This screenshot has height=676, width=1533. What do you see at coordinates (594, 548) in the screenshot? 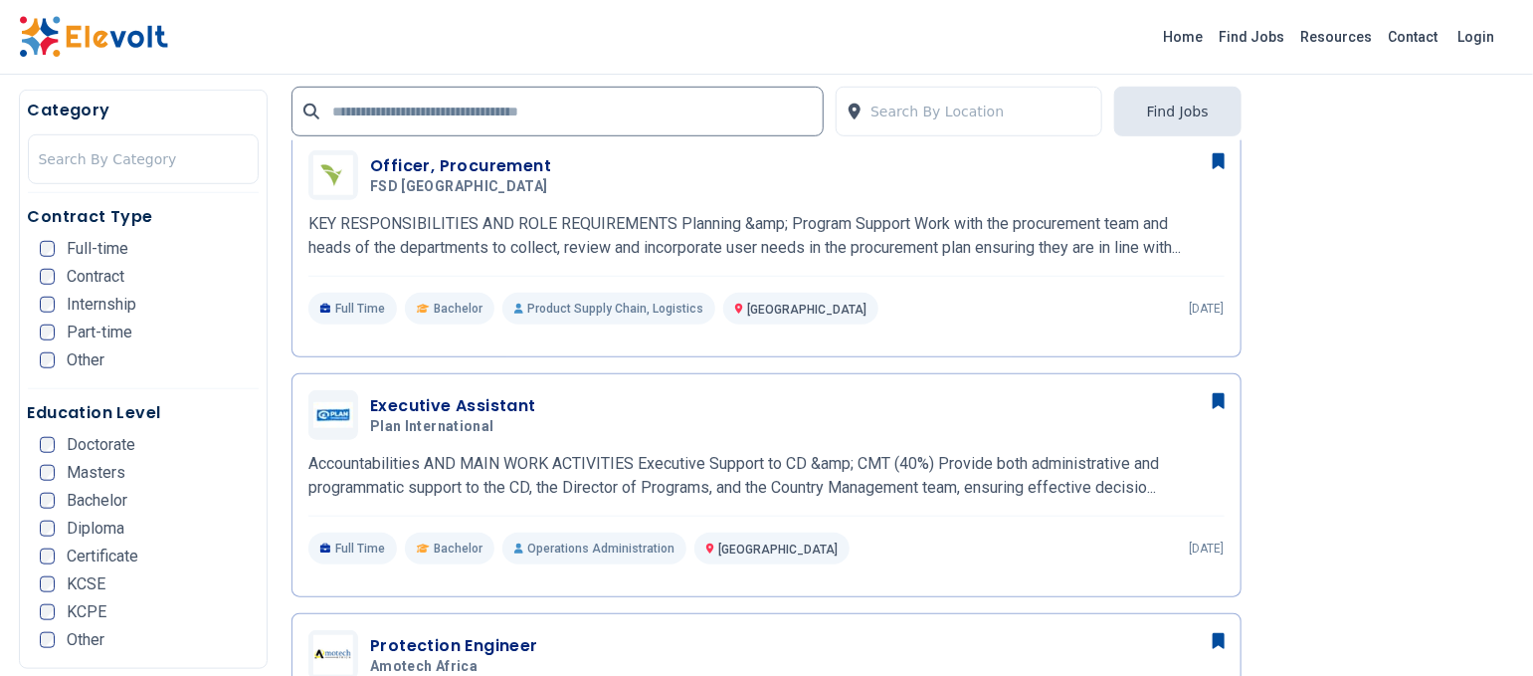
I see `p: Operations Administration` at bounding box center [594, 548].